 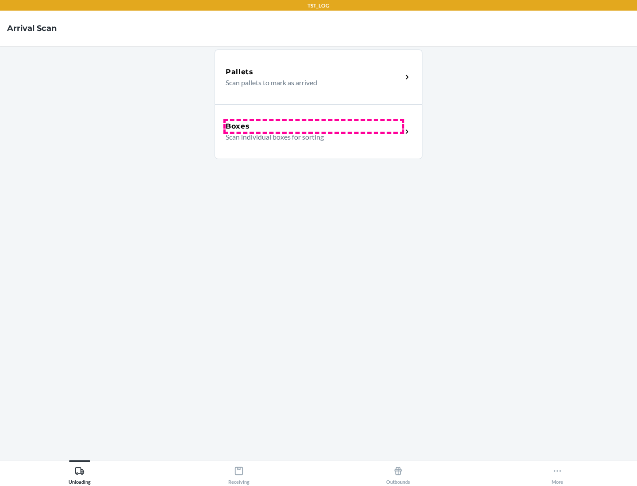 I want to click on h5: Pallets, so click(x=239, y=72).